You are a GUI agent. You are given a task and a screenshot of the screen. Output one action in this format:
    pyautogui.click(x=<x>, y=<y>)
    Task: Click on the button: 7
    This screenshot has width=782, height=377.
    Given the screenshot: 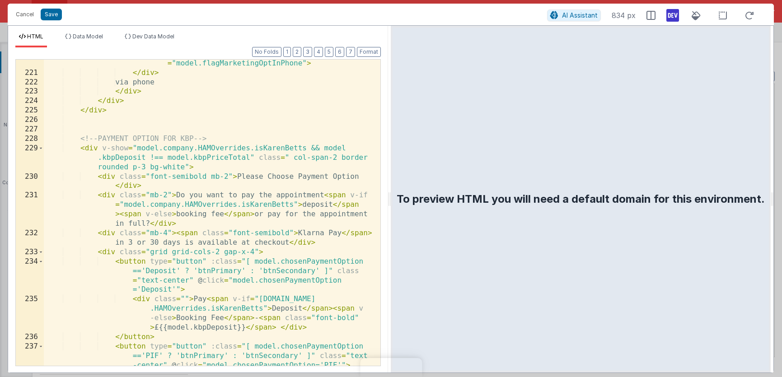 What is the action you would take?
    pyautogui.click(x=351, y=52)
    